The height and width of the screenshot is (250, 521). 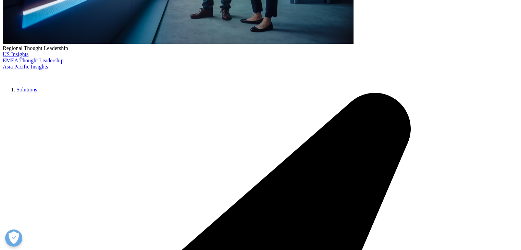 I want to click on img: IQVIA Healthcare Information Technology and Pharma Clinical Research Company, so click(x=30, y=75).